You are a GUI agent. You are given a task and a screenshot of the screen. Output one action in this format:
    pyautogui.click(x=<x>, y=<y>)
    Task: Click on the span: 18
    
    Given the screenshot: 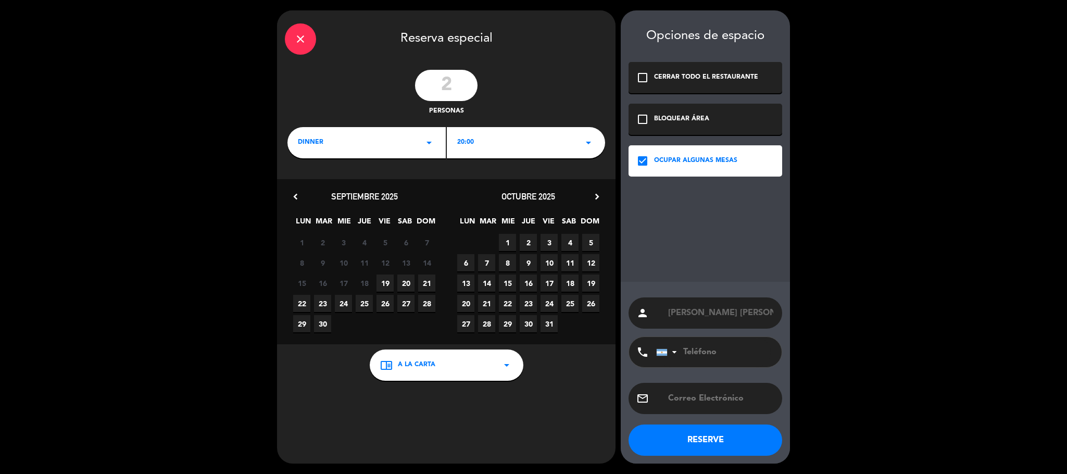 What is the action you would take?
    pyautogui.click(x=570, y=283)
    